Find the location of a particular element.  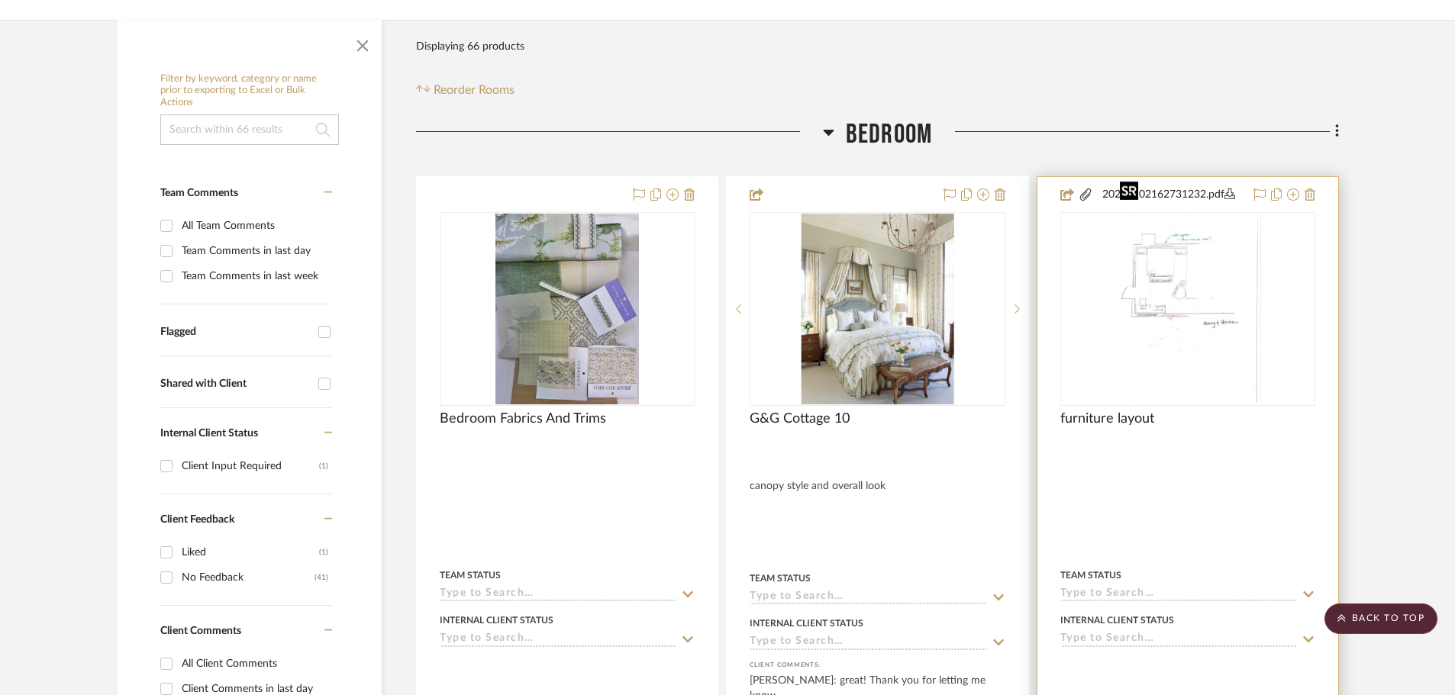

span: Client Feedback is located at coordinates (197, 520).